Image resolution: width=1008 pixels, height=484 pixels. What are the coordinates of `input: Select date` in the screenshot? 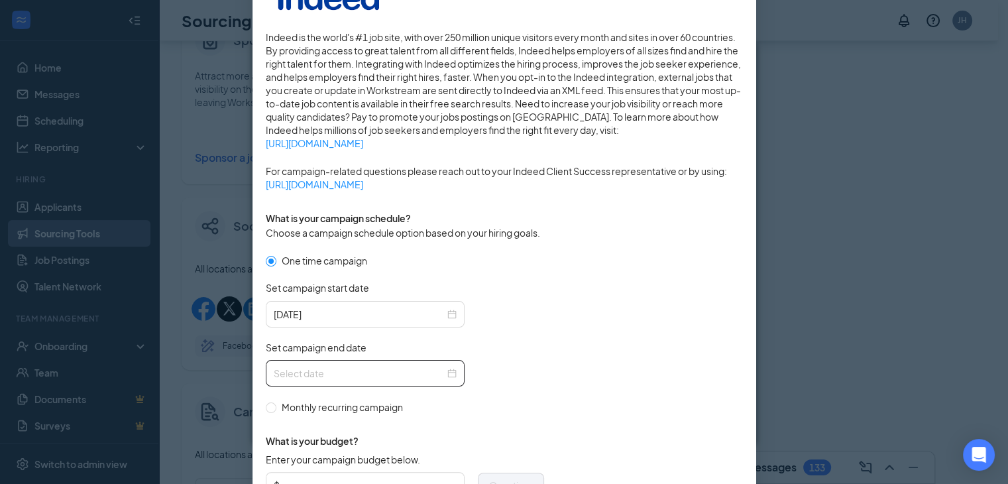 It's located at (359, 373).